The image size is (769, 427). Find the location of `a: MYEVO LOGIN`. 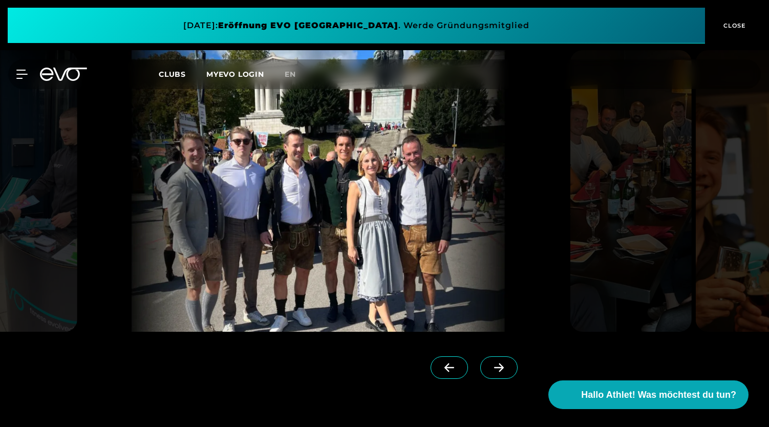

a: MYEVO LOGIN is located at coordinates (235, 74).